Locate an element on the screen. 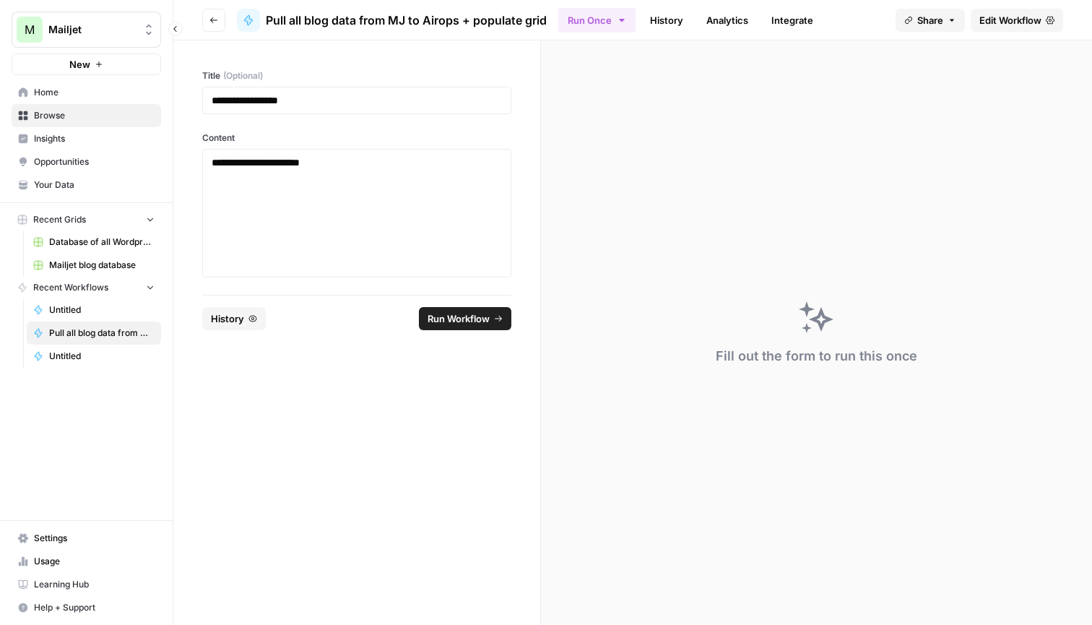 Image resolution: width=1092 pixels, height=625 pixels. span: Edit Workflow is located at coordinates (1010, 20).